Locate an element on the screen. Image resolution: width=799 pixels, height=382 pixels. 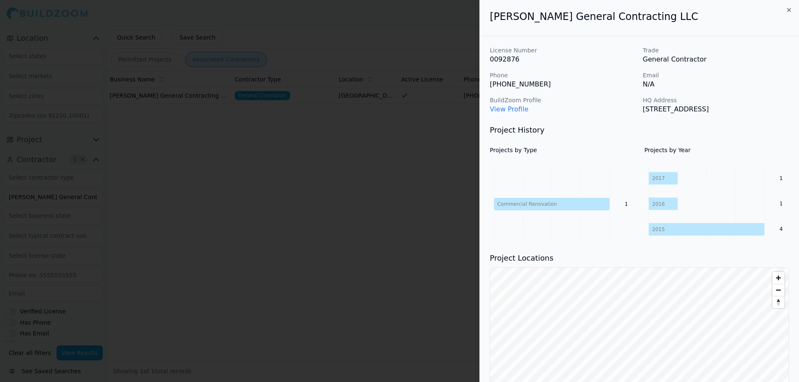
h3: Project History is located at coordinates (639, 130).